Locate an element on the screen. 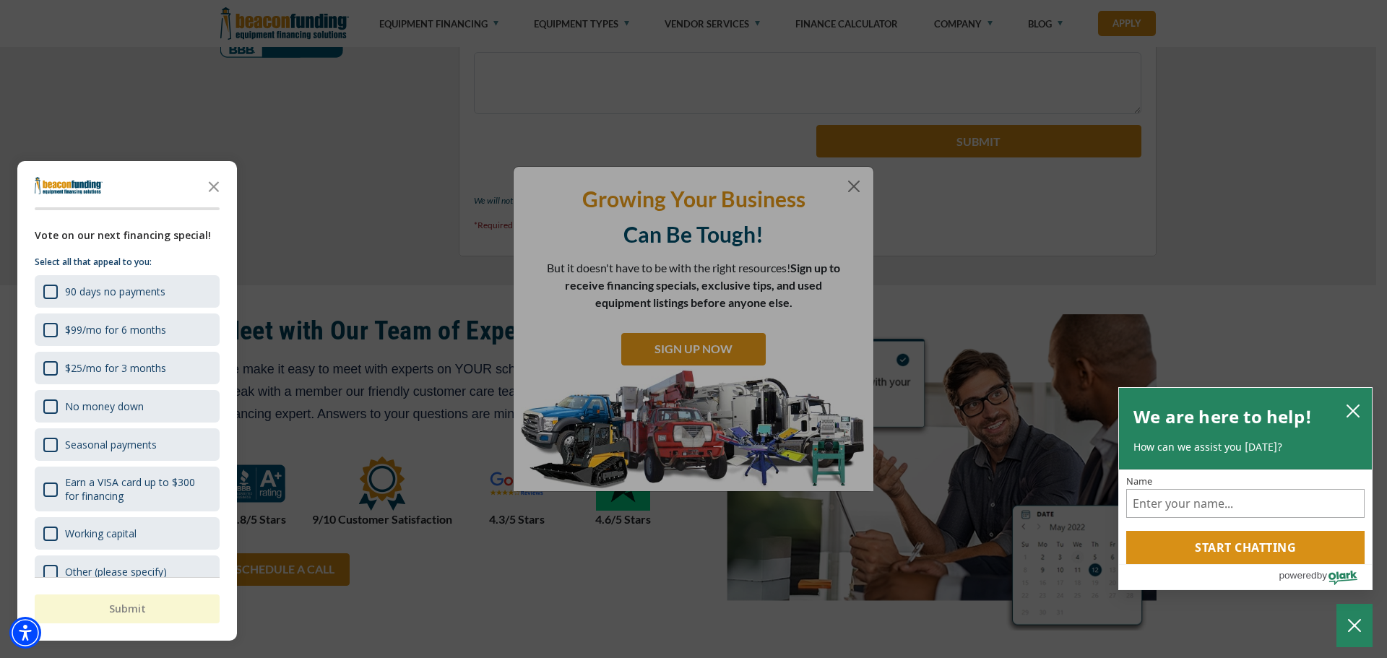 The width and height of the screenshot is (1387, 658). p: Select all that appeal to you: is located at coordinates (127, 262).